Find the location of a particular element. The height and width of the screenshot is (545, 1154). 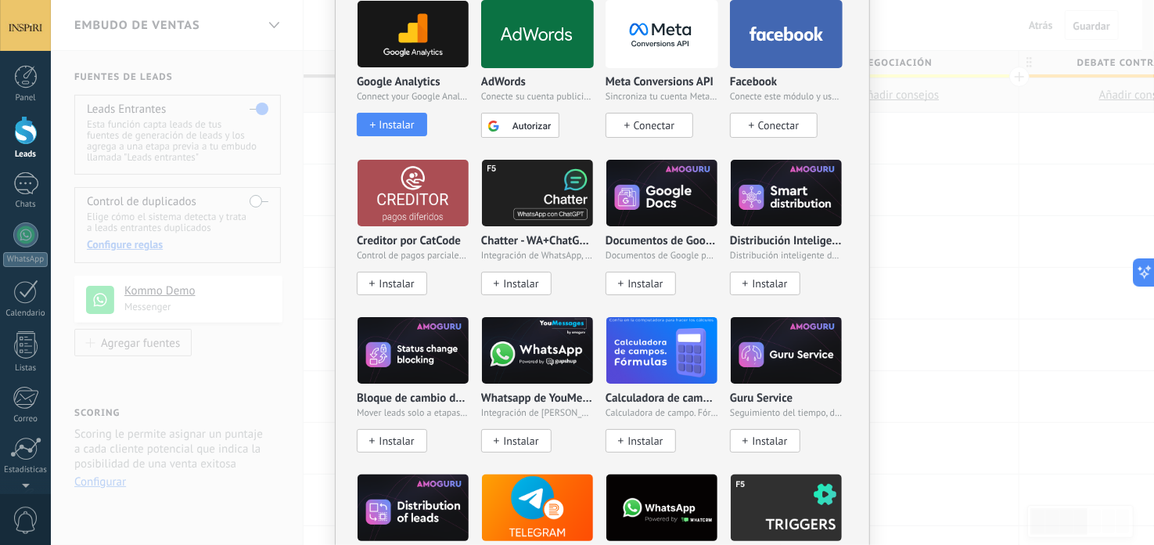

div: Leads is located at coordinates (26, 154).